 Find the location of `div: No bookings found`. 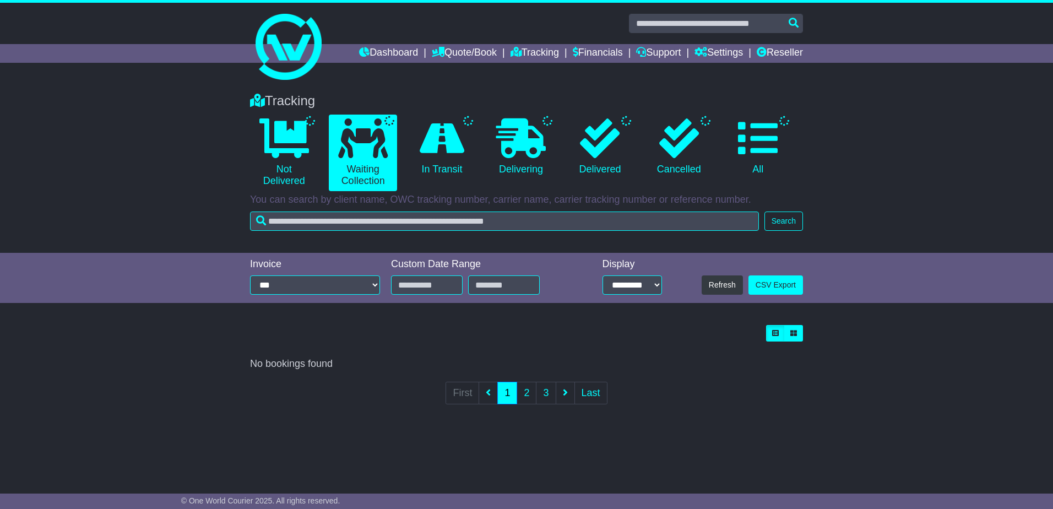

div: No bookings found is located at coordinates (526, 364).